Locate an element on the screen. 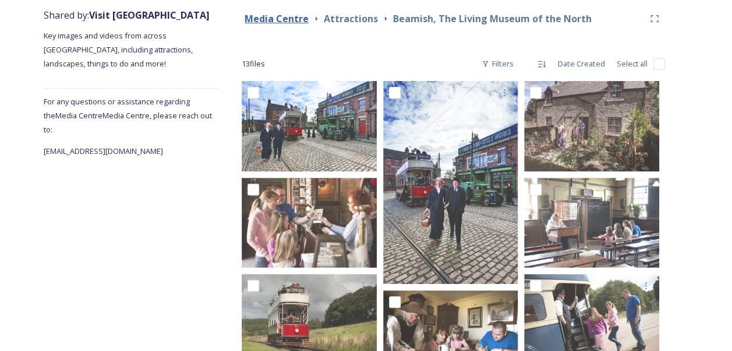 This screenshot has width=732, height=351. img: Beamish Museum 1900s school is located at coordinates (592, 222).